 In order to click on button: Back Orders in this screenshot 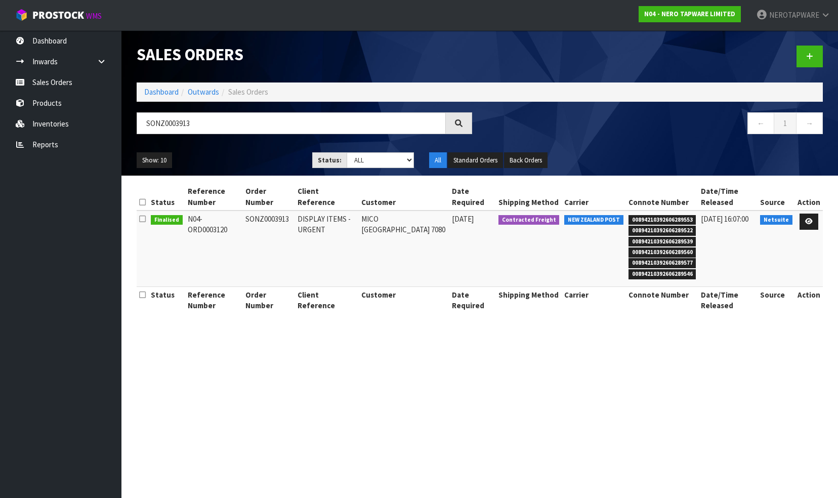, I will do `click(526, 160)`.